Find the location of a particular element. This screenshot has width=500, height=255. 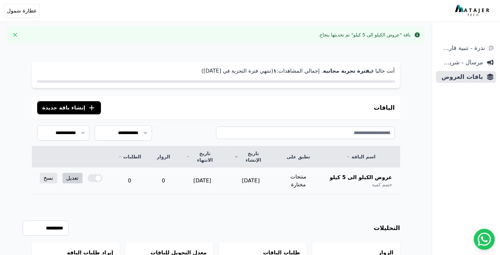

button: Close is located at coordinates (15, 35).